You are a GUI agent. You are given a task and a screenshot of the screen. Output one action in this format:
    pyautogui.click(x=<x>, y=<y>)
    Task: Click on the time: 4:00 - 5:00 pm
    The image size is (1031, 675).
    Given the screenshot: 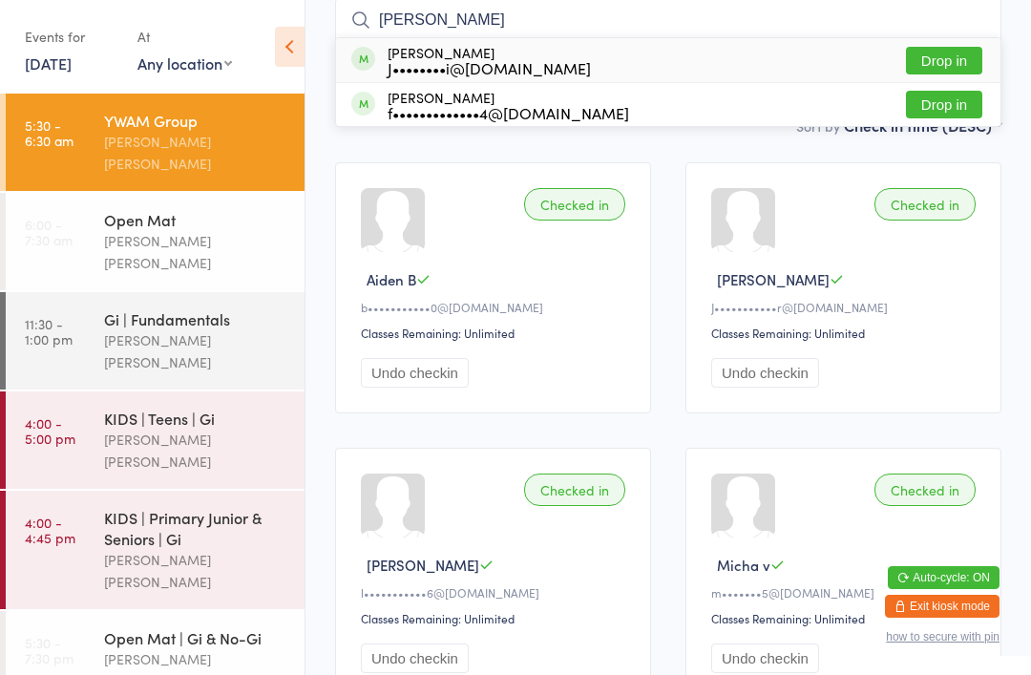 What is the action you would take?
    pyautogui.click(x=50, y=430)
    